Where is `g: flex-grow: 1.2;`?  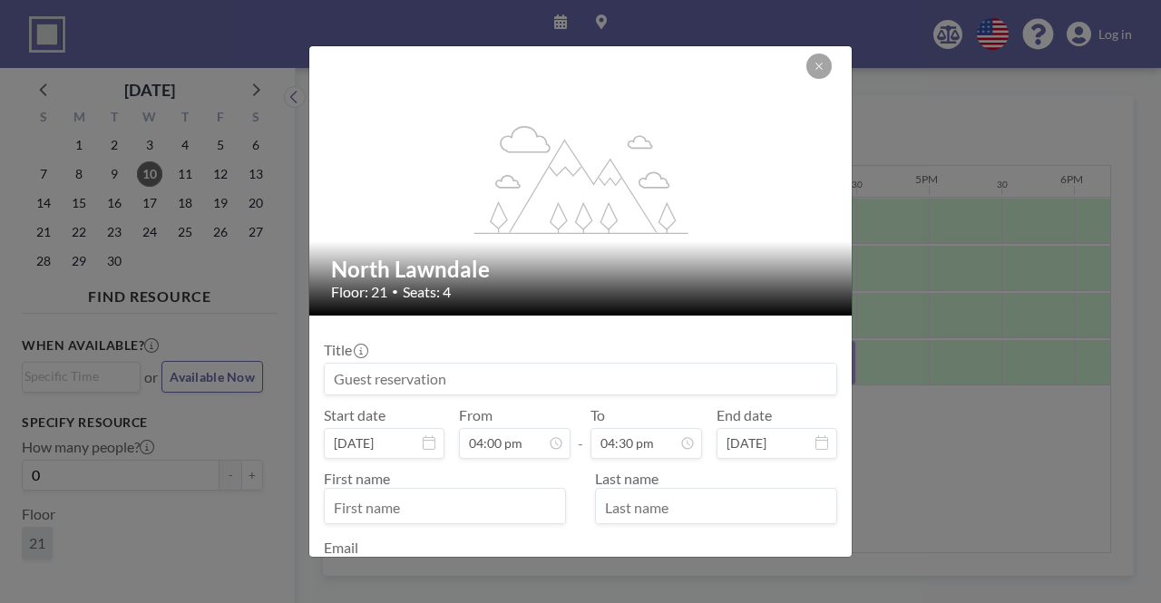 g: flex-grow: 1.2; is located at coordinates (581, 180).